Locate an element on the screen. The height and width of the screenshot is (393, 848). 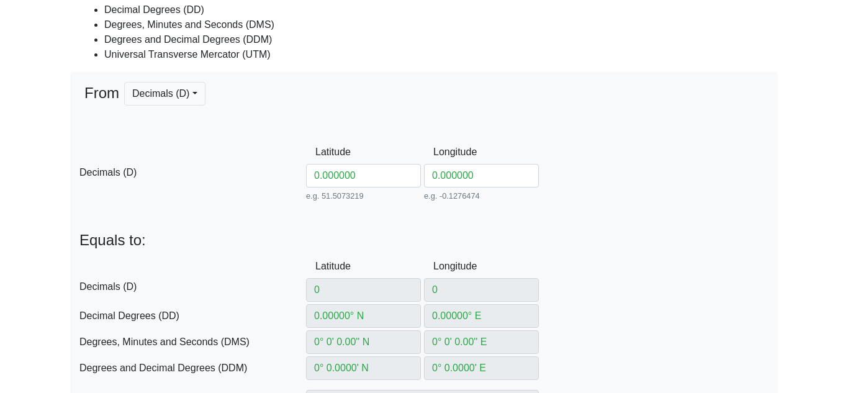
p: Equals to: is located at coordinates (424, 240).